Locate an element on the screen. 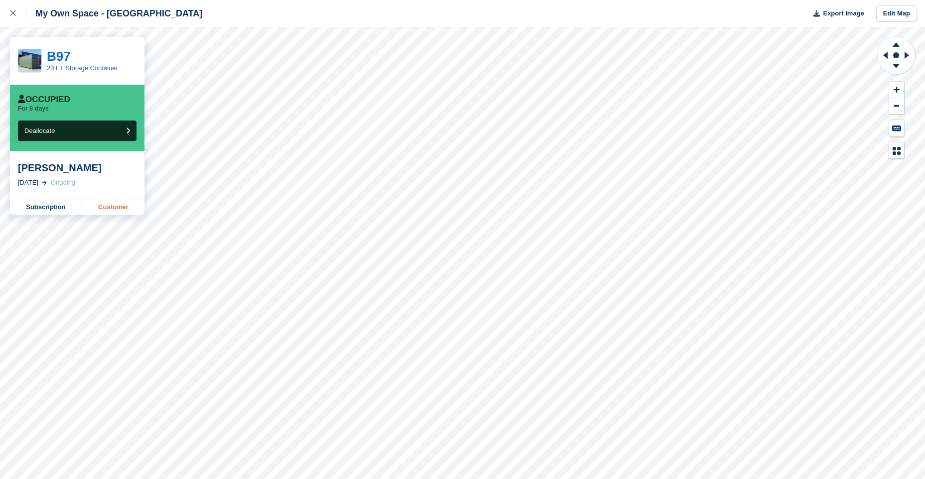 The width and height of the screenshot is (925, 479). button: Keyboard Shortcuts is located at coordinates (896, 128).